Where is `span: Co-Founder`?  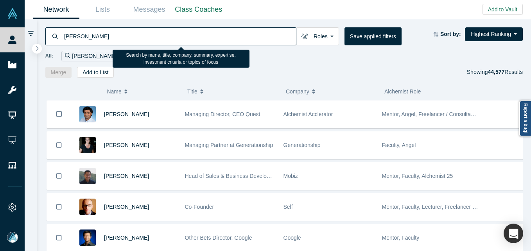
span: Co-Founder is located at coordinates (199, 207).